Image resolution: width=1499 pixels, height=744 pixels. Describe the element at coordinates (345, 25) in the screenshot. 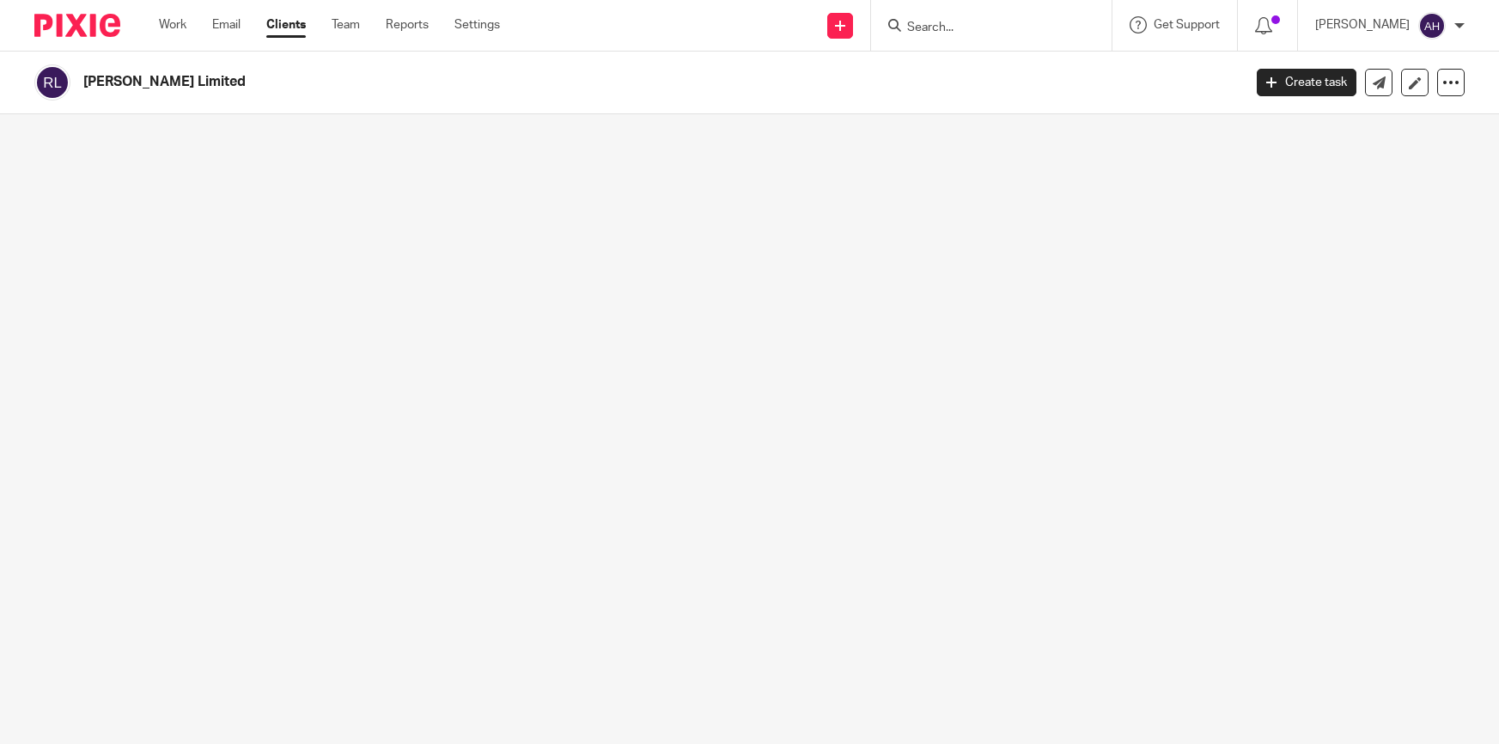

I see `a: Team` at that location.